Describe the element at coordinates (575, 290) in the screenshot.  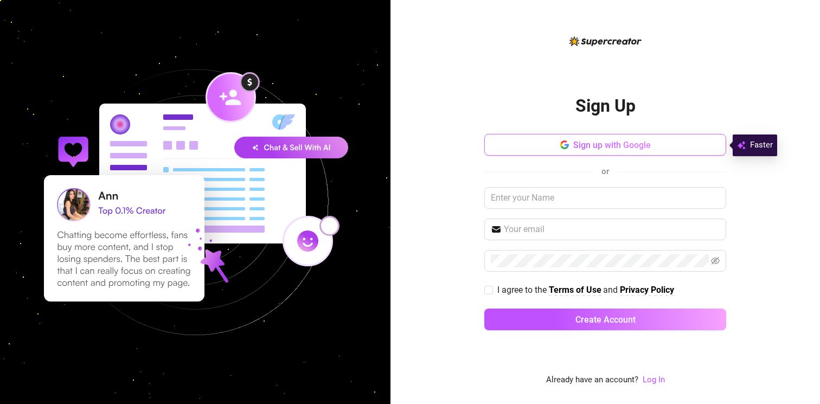
I see `a: Terms of Use` at that location.